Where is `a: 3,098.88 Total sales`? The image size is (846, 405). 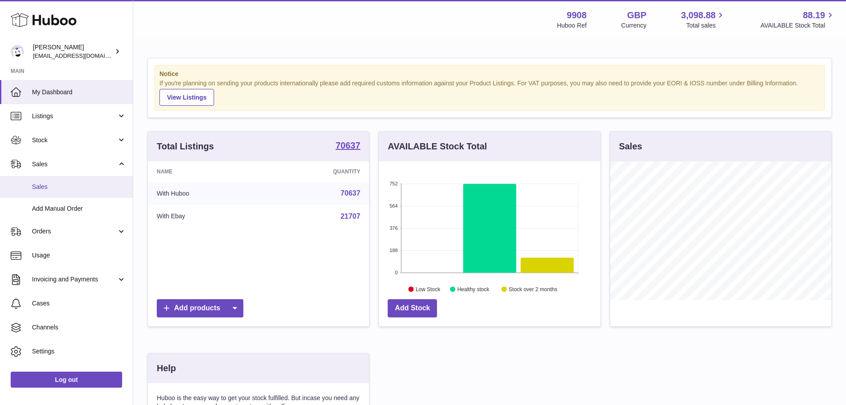 a: 3,098.88 Total sales is located at coordinates (704, 20).